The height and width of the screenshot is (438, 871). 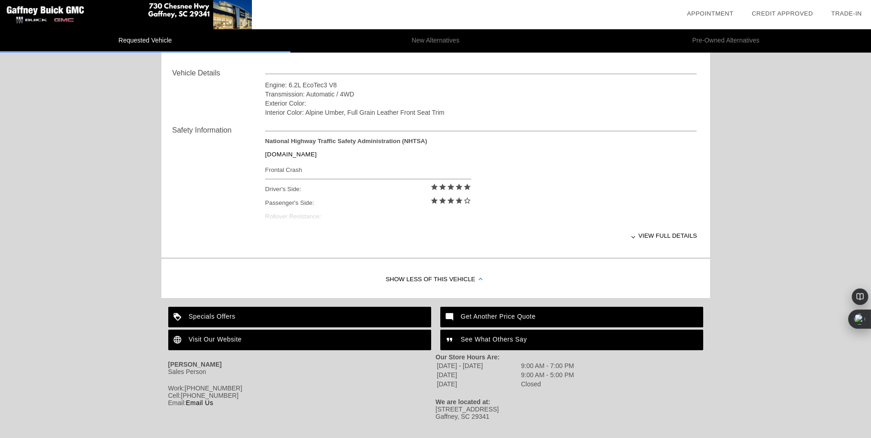 I want to click on a: Email Us, so click(x=199, y=403).